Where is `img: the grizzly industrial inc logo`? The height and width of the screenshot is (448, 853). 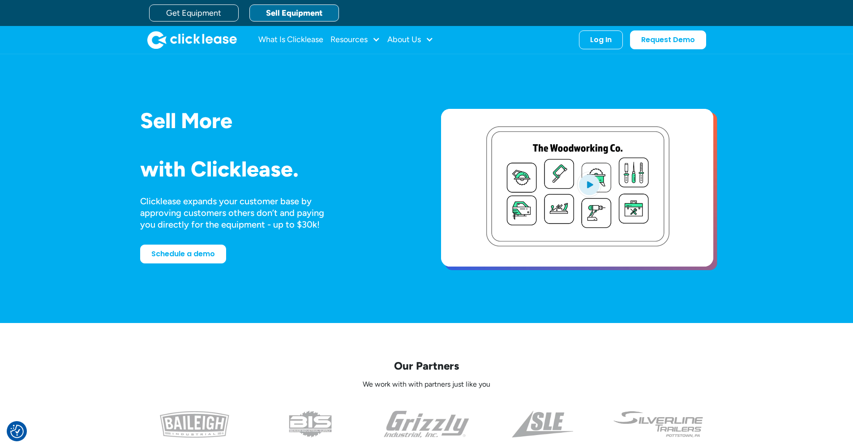 img: the grizzly industrial inc logo is located at coordinates (426, 424).